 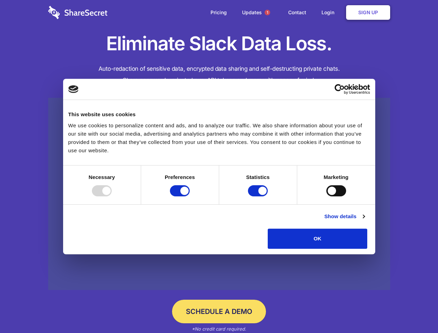 I want to click on strong: Necessary, so click(x=102, y=177).